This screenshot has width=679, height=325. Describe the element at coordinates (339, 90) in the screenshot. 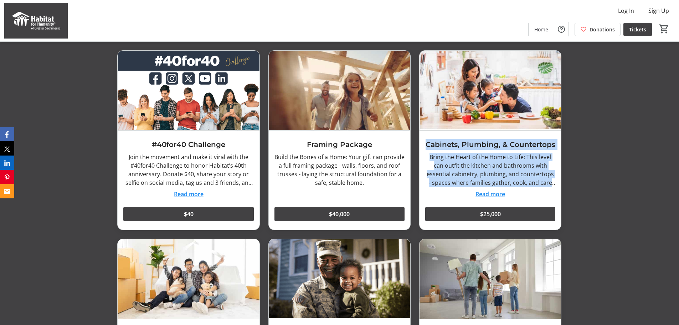

I see `img: Framing Package` at that location.